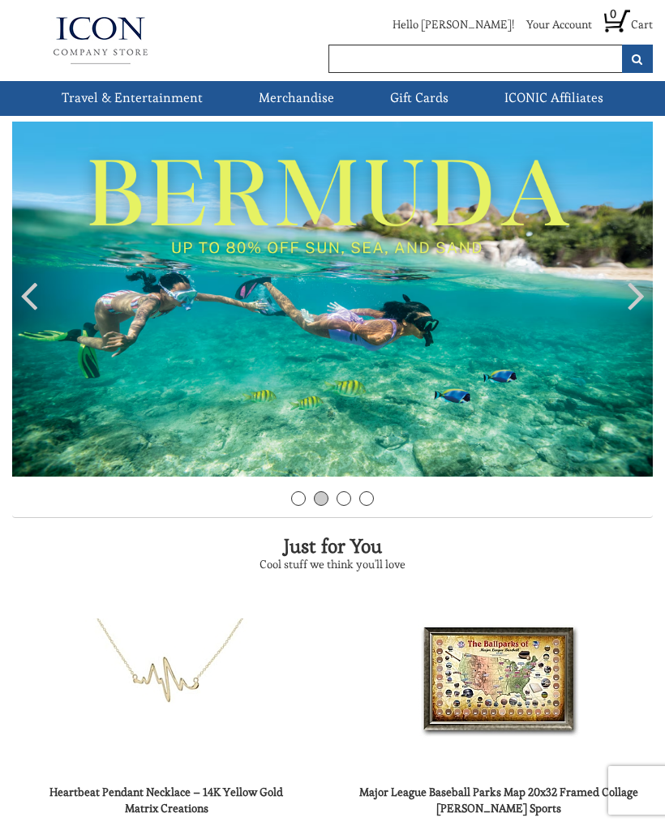 The image size is (665, 826). I want to click on a: Gift Cards, so click(419, 98).